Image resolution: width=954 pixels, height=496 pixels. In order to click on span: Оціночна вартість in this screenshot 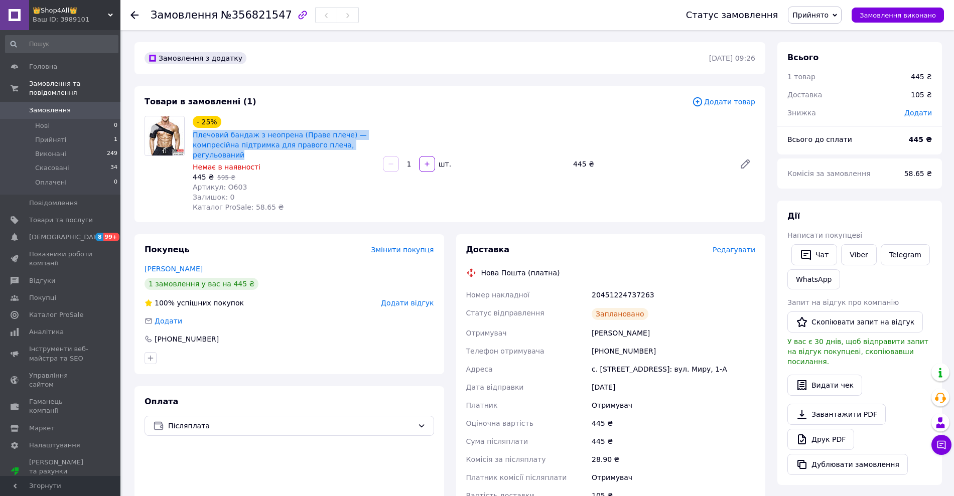, I will do `click(500, 423)`.